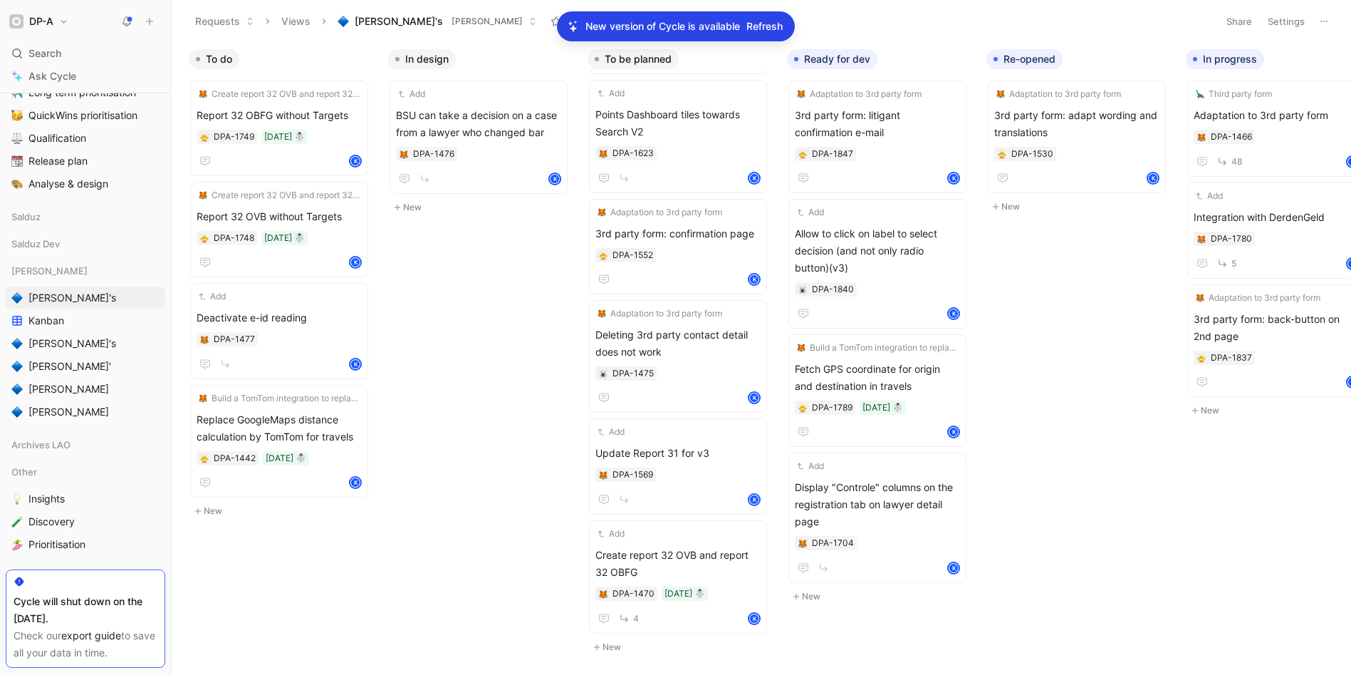 The width and height of the screenshot is (1351, 675). What do you see at coordinates (58, 161) in the screenshot?
I see `span: Release plan` at bounding box center [58, 161].